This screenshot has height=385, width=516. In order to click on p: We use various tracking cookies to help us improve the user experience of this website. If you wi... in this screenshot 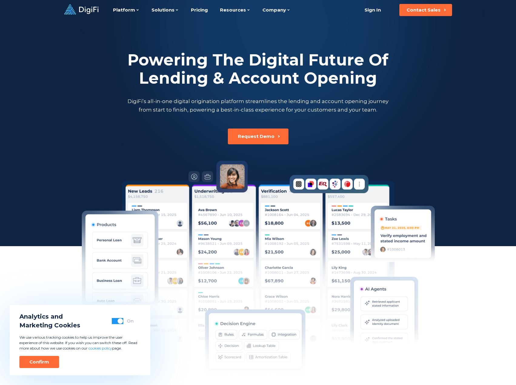, I will do `click(80, 343)`.